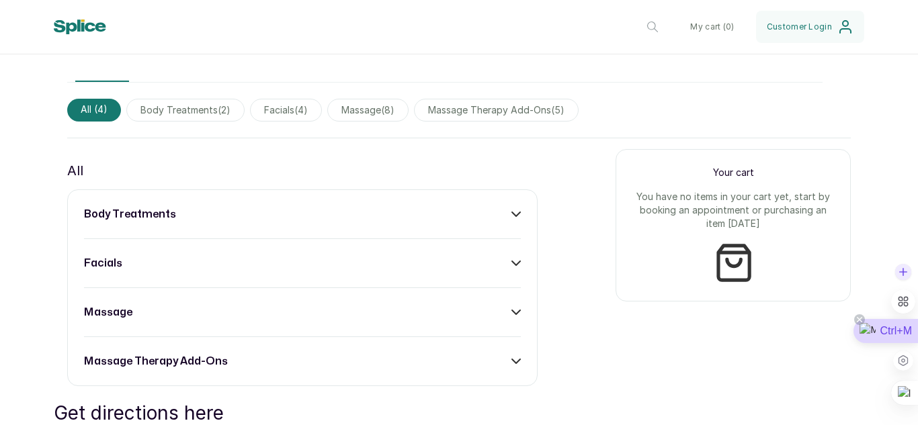 The height and width of the screenshot is (425, 918). Describe the element at coordinates (496, 110) in the screenshot. I see `span: massage therapy add-ons(5)` at that location.